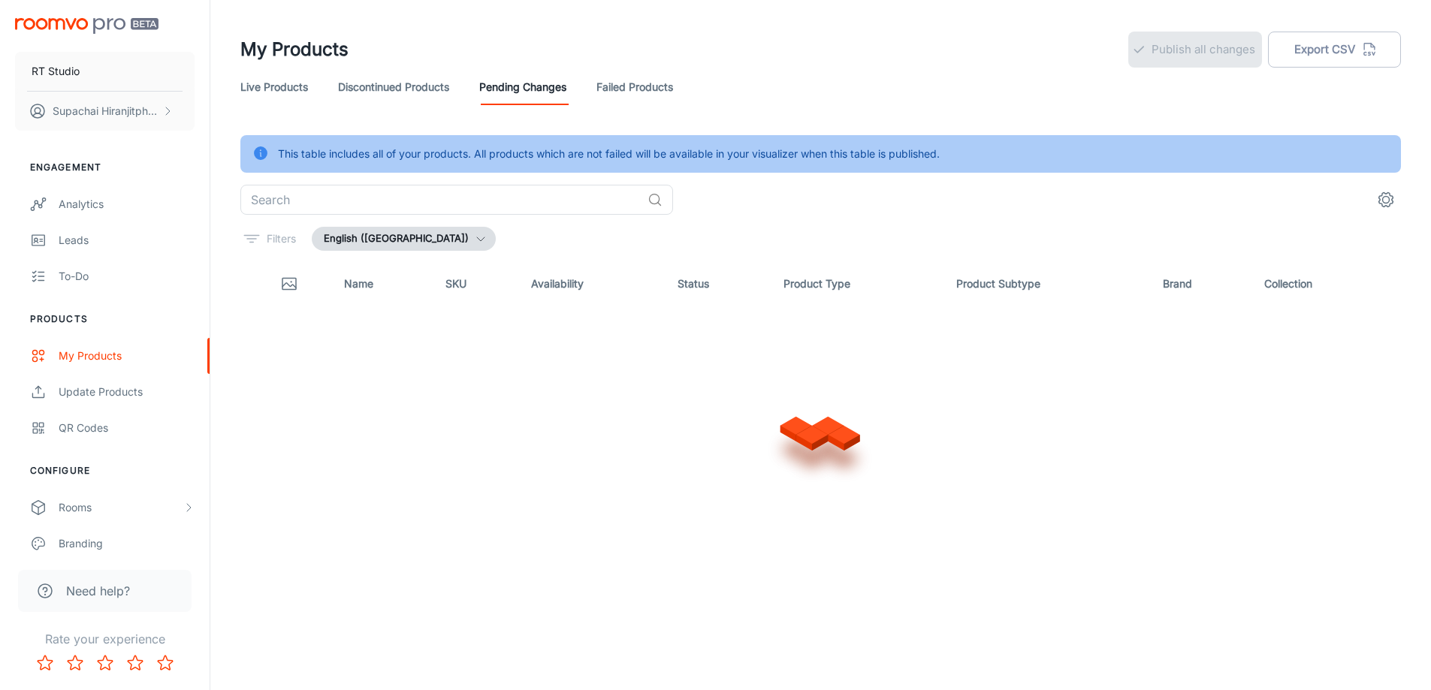  Describe the element at coordinates (718, 284) in the screenshot. I see `th: Status` at that location.